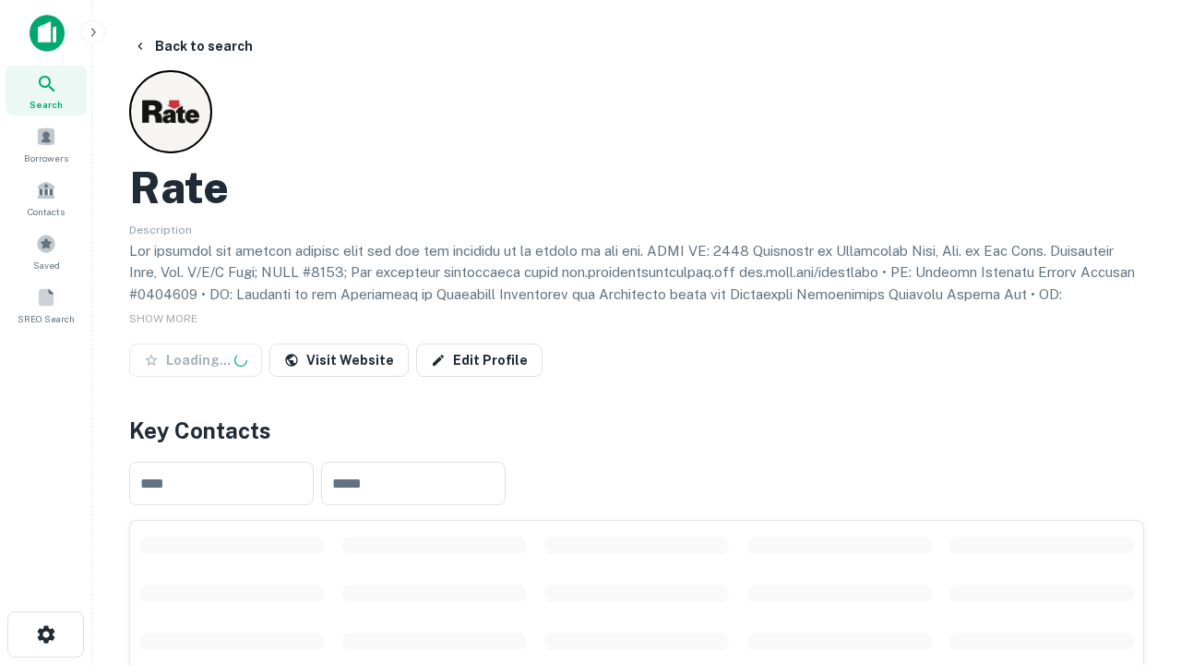 The width and height of the screenshot is (1181, 665). Describe the element at coordinates (46, 198) in the screenshot. I see `div: Contacts` at that location.